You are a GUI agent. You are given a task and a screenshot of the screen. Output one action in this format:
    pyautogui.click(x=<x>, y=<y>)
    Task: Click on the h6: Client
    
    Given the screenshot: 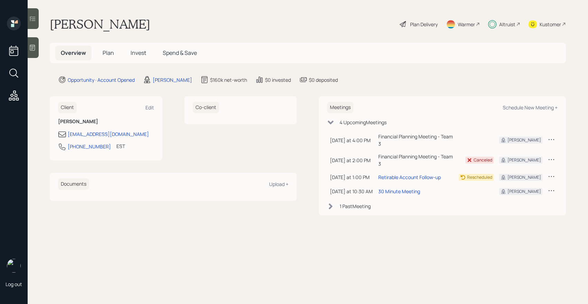 What is the action you would take?
    pyautogui.click(x=67, y=107)
    